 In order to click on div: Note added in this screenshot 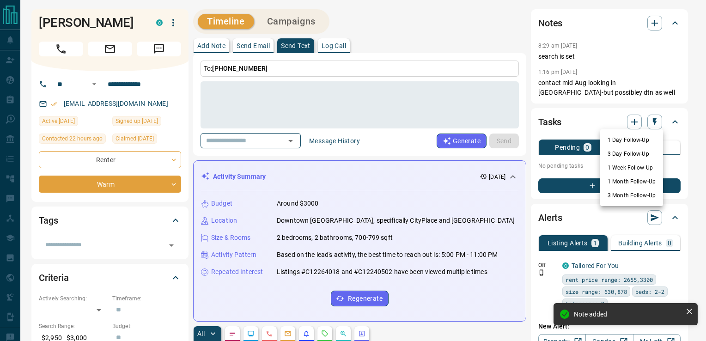, I will do `click(628, 314)`.